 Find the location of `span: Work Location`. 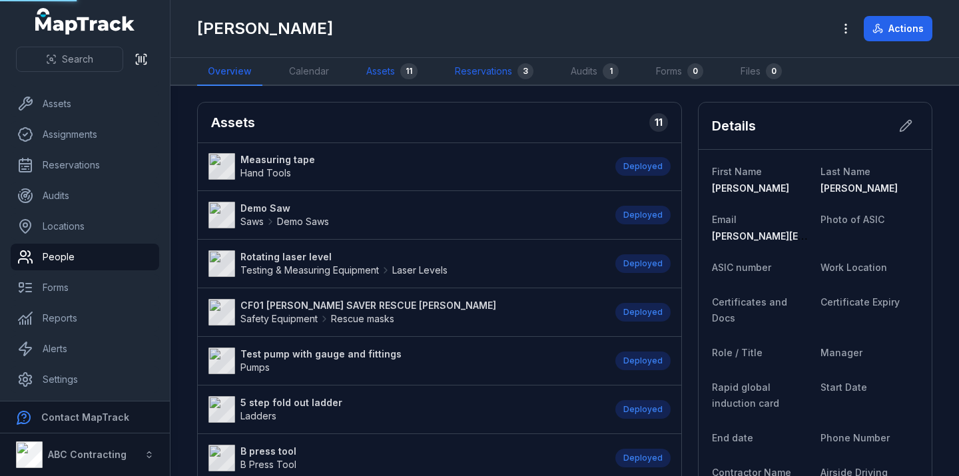

span: Work Location is located at coordinates (854, 267).